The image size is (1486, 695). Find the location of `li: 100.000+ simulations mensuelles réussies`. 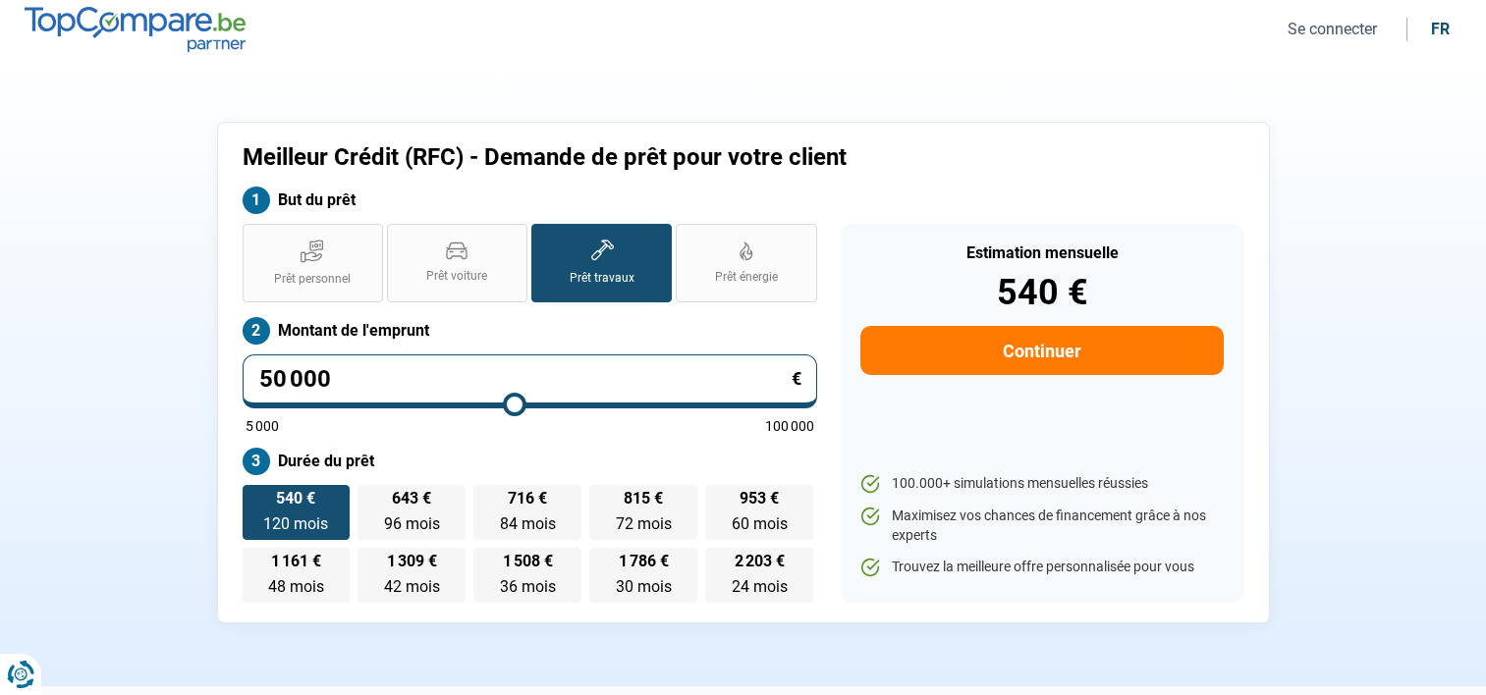

li: 100.000+ simulations mensuelles réussies is located at coordinates (1041, 484).